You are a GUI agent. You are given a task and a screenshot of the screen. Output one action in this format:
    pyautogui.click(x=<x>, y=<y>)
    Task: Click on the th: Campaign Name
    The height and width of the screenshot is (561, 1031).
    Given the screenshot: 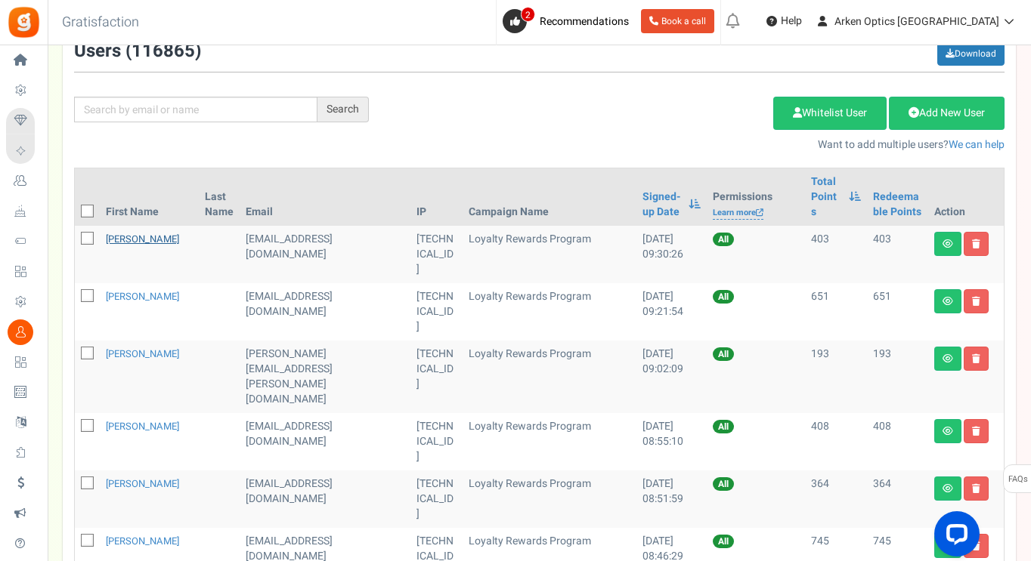 What is the action you would take?
    pyautogui.click(x=549, y=197)
    